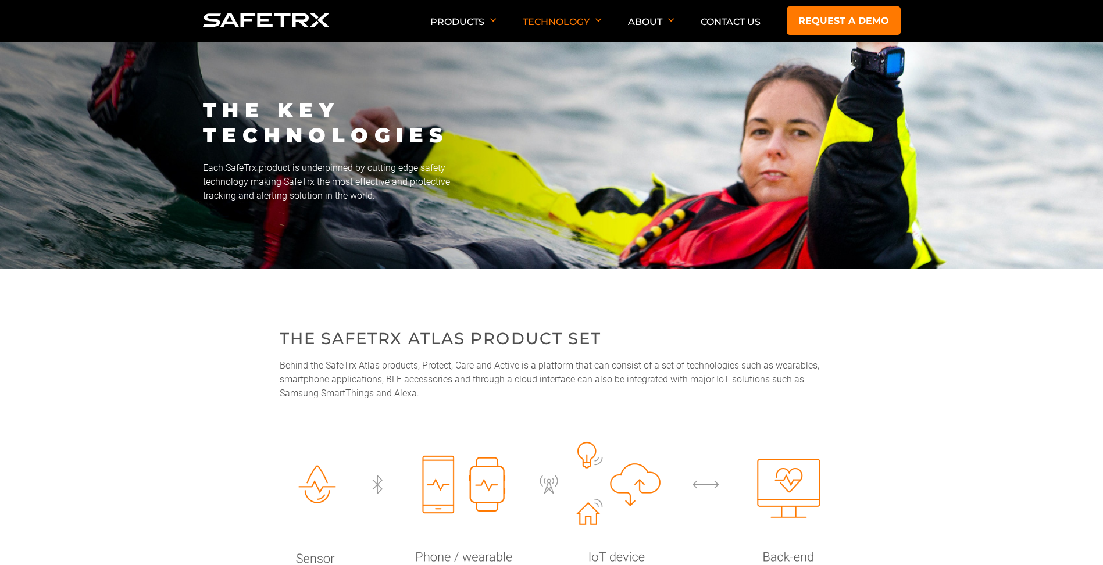 This screenshot has height=565, width=1103. I want to click on p: Technology, so click(562, 29).